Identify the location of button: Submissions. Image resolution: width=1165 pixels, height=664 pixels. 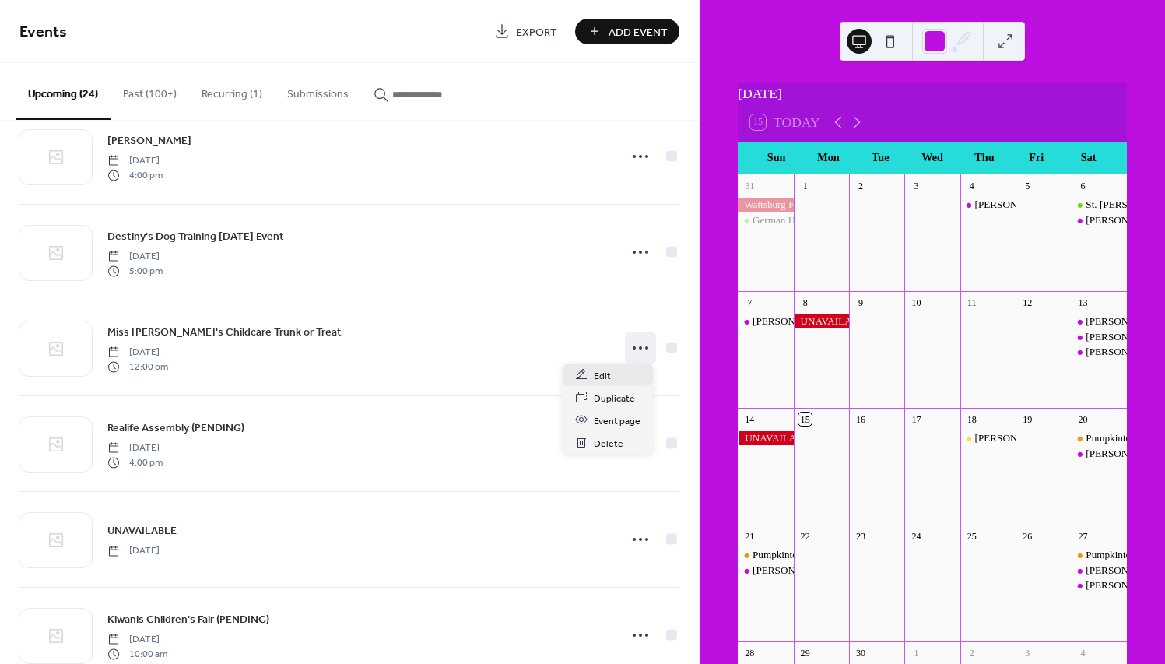
(318, 90).